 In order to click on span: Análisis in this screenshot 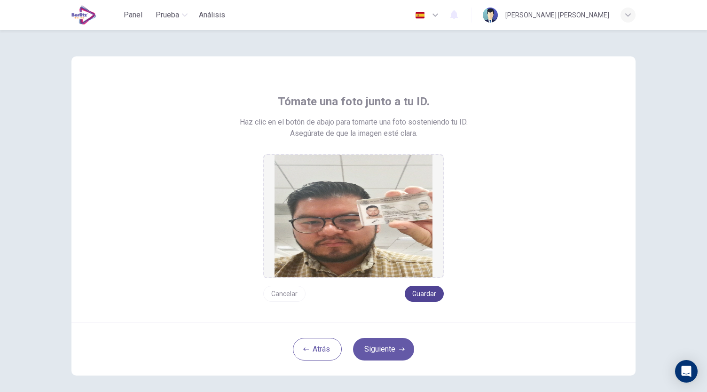, I will do `click(212, 15)`.